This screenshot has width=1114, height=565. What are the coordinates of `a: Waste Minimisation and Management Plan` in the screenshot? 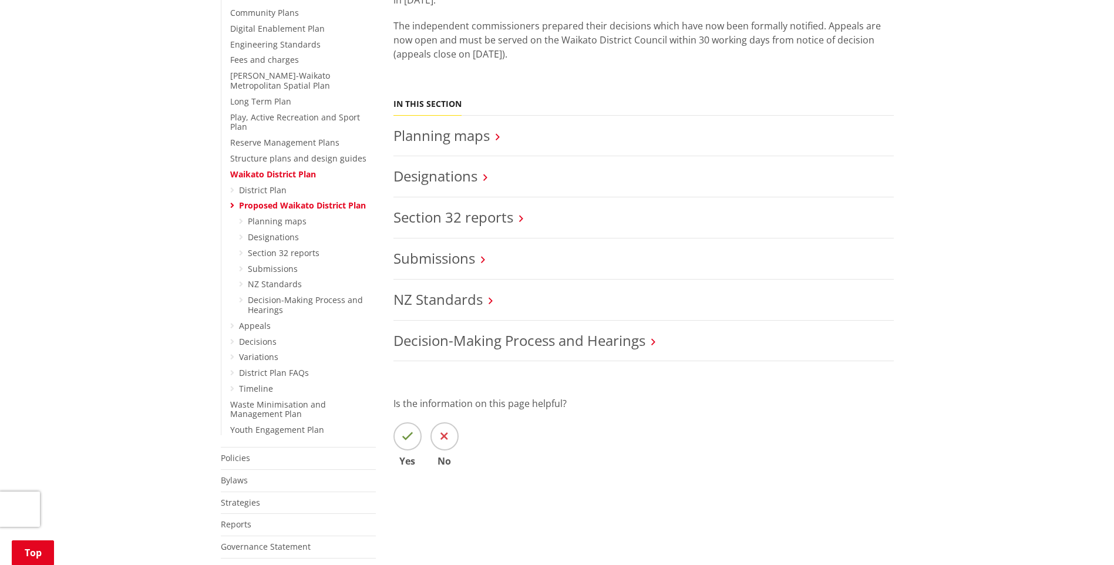 It's located at (278, 409).